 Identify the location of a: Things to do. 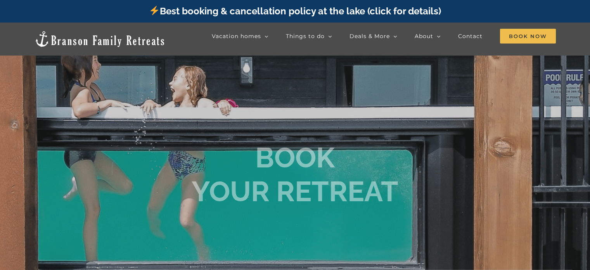
(309, 36).